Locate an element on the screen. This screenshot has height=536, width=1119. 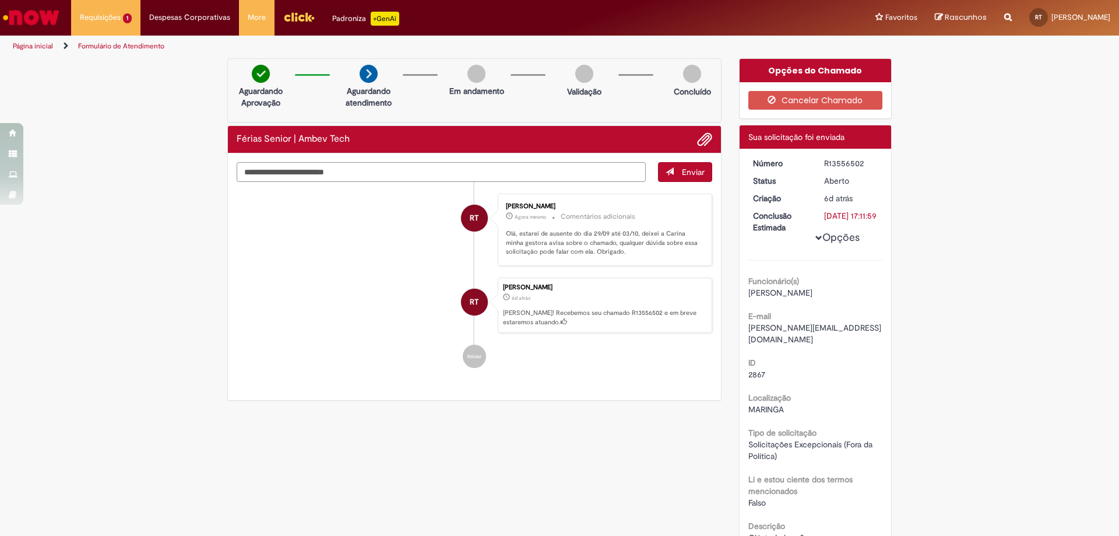
p: Aguardando atendimento is located at coordinates (368, 97).